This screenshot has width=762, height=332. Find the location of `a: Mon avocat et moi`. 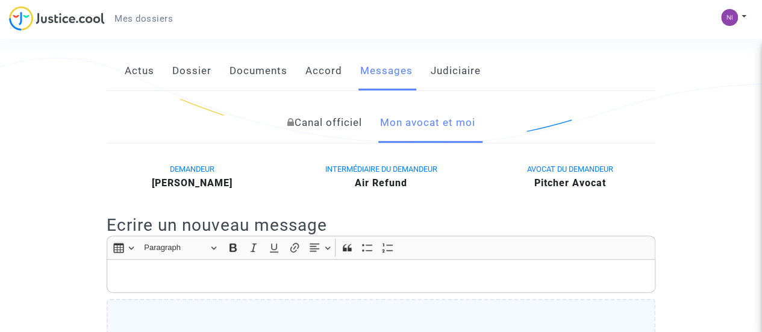

a: Mon avocat et moi is located at coordinates (428, 123).